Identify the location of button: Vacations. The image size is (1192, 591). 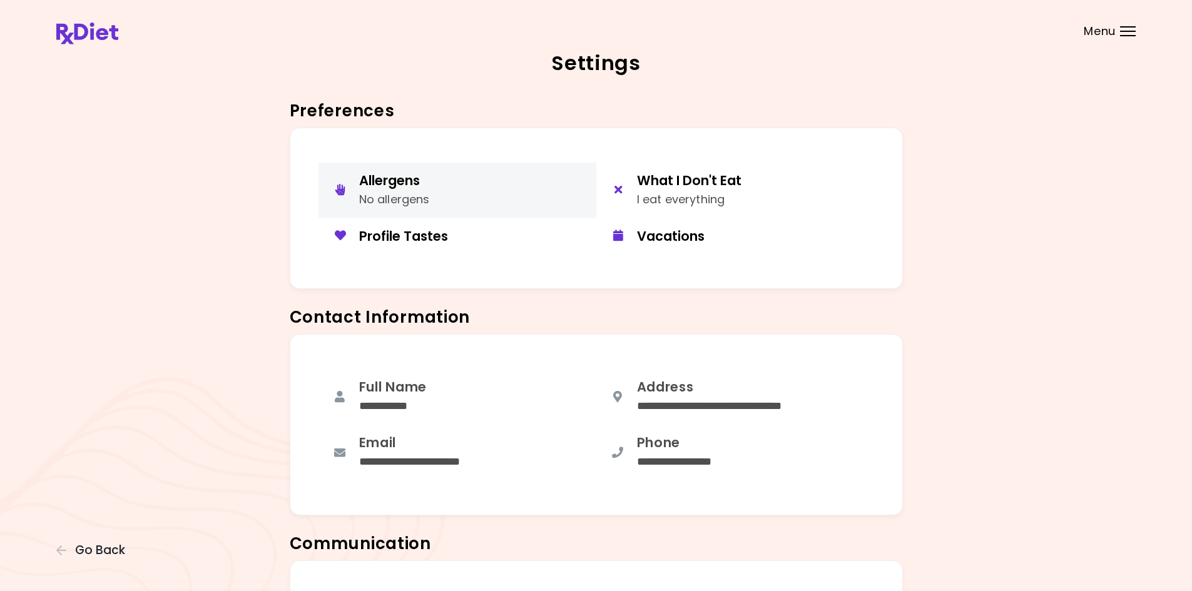
(735, 236).